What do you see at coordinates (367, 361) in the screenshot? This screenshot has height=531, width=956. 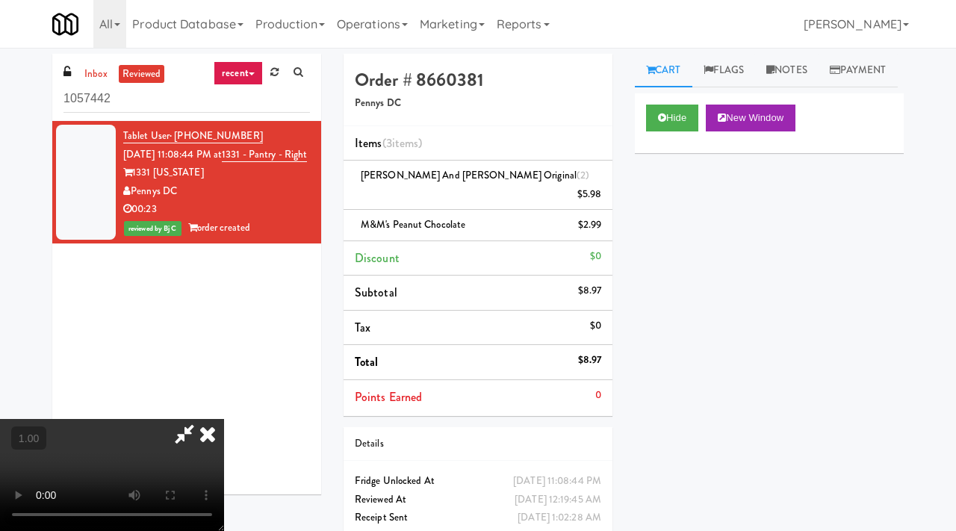 I see `span: Total` at bounding box center [367, 361].